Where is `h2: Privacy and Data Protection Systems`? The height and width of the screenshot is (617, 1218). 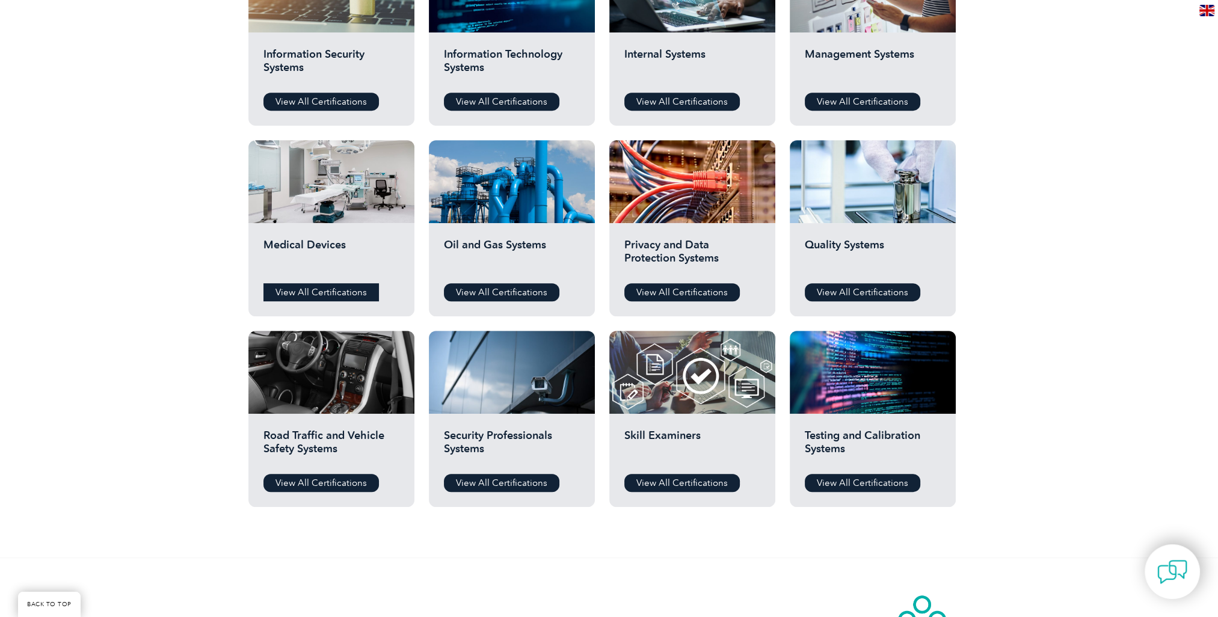 h2: Privacy and Data Protection Systems is located at coordinates (692, 256).